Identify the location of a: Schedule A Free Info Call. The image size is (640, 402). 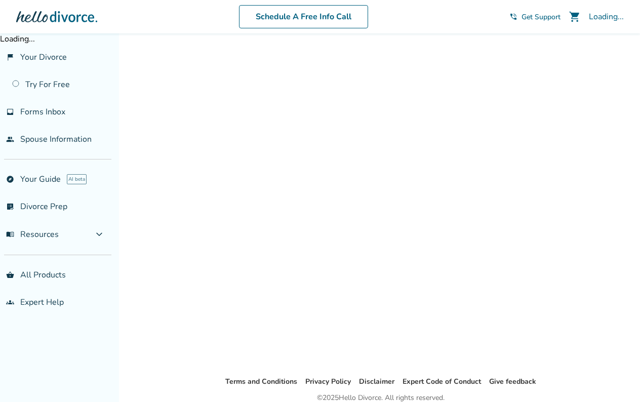
(303, 17).